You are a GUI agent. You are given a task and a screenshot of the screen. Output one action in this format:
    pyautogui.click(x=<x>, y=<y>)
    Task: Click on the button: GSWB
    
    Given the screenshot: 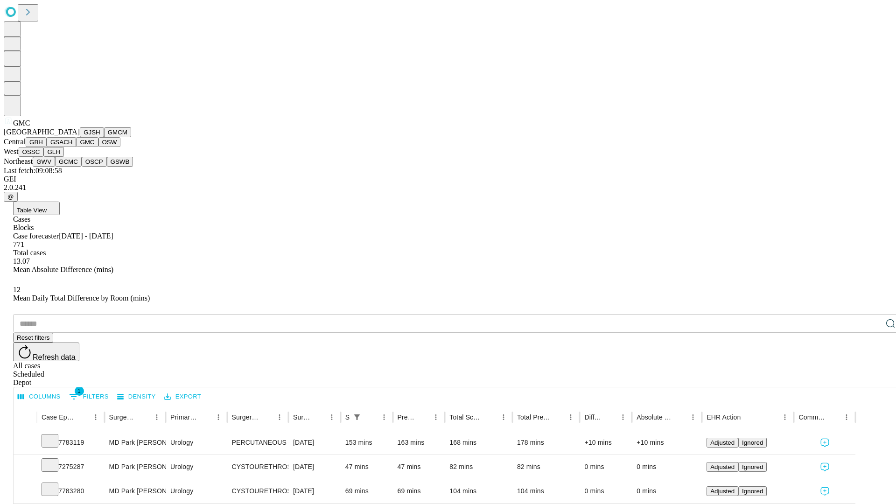 What is the action you would take?
    pyautogui.click(x=120, y=161)
    